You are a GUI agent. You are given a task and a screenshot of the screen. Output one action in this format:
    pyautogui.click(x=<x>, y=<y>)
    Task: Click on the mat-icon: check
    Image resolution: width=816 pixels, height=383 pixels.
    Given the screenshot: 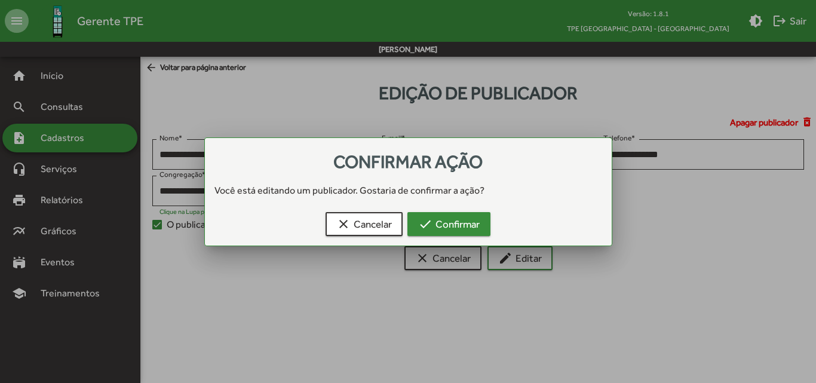 What is the action you would take?
    pyautogui.click(x=426, y=224)
    